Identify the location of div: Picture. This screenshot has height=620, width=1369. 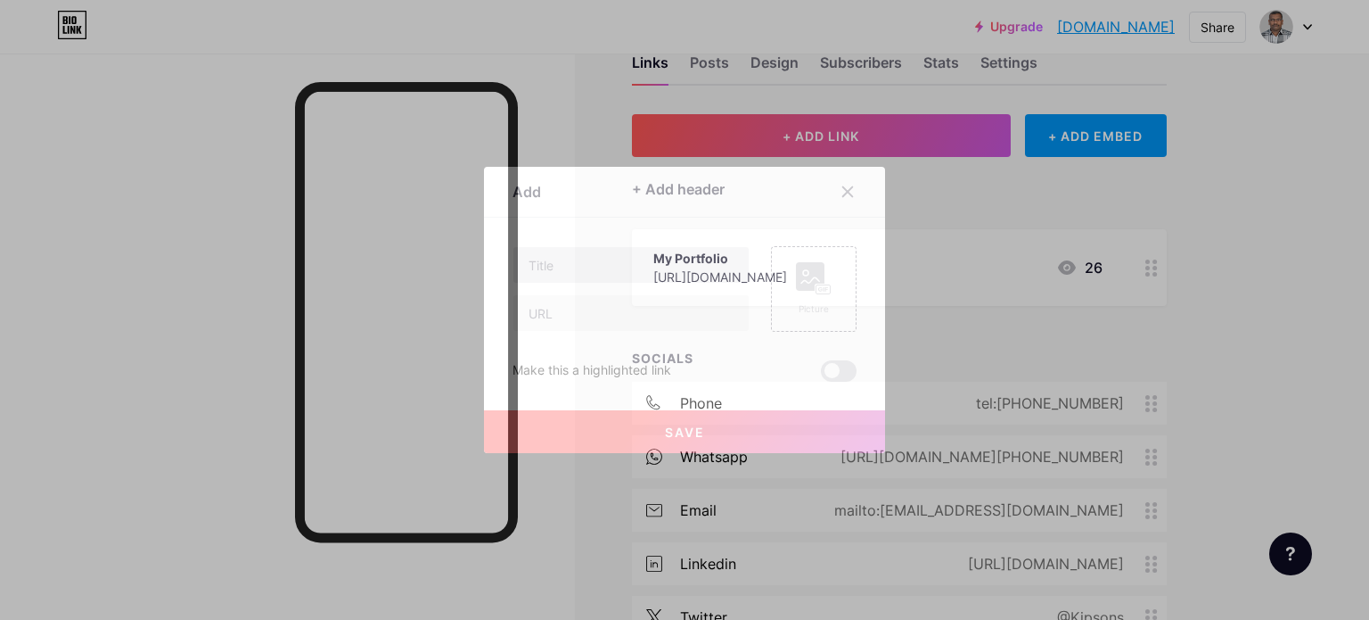
(814, 308).